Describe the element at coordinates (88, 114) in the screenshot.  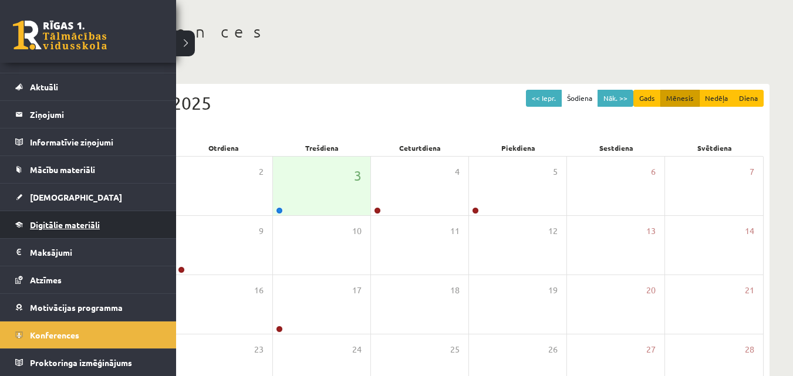
I see `a: Ziņojumi` at that location.